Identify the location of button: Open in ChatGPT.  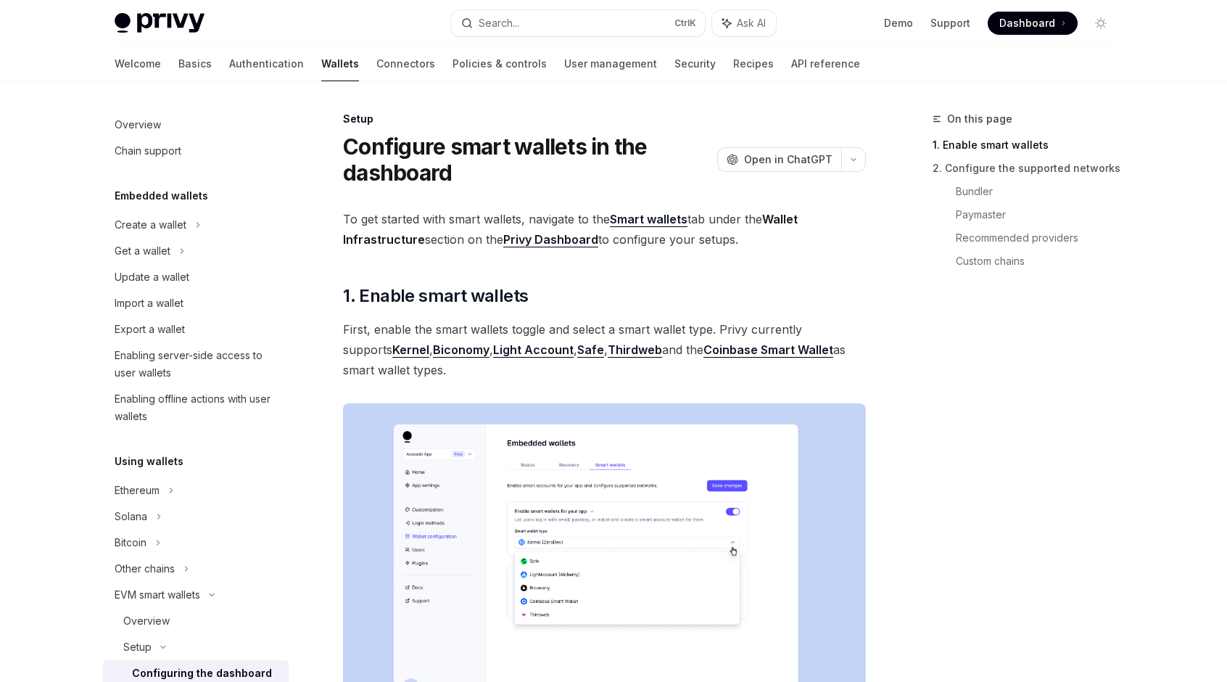
(779, 160).